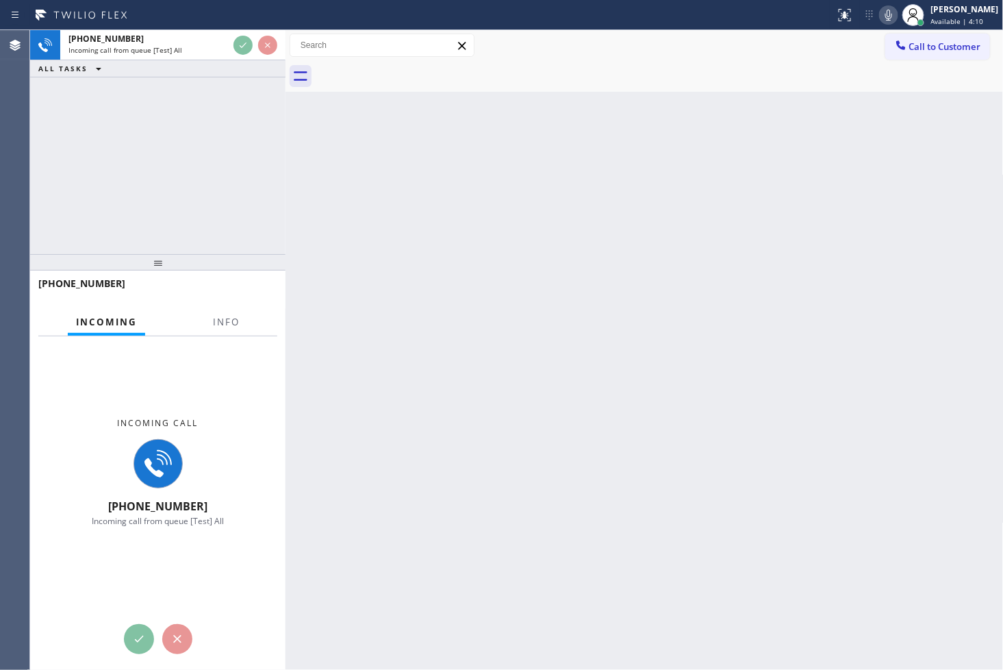 This screenshot has width=1003, height=670. Describe the element at coordinates (945, 47) in the screenshot. I see `span: Call to Customer` at that location.